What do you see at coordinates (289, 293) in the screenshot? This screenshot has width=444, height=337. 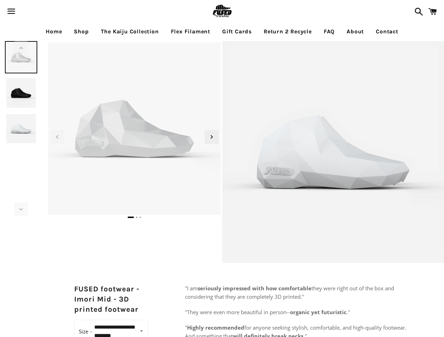 I see `span: they were right out of the box and considering that they are completely 3D printed."` at bounding box center [289, 293].